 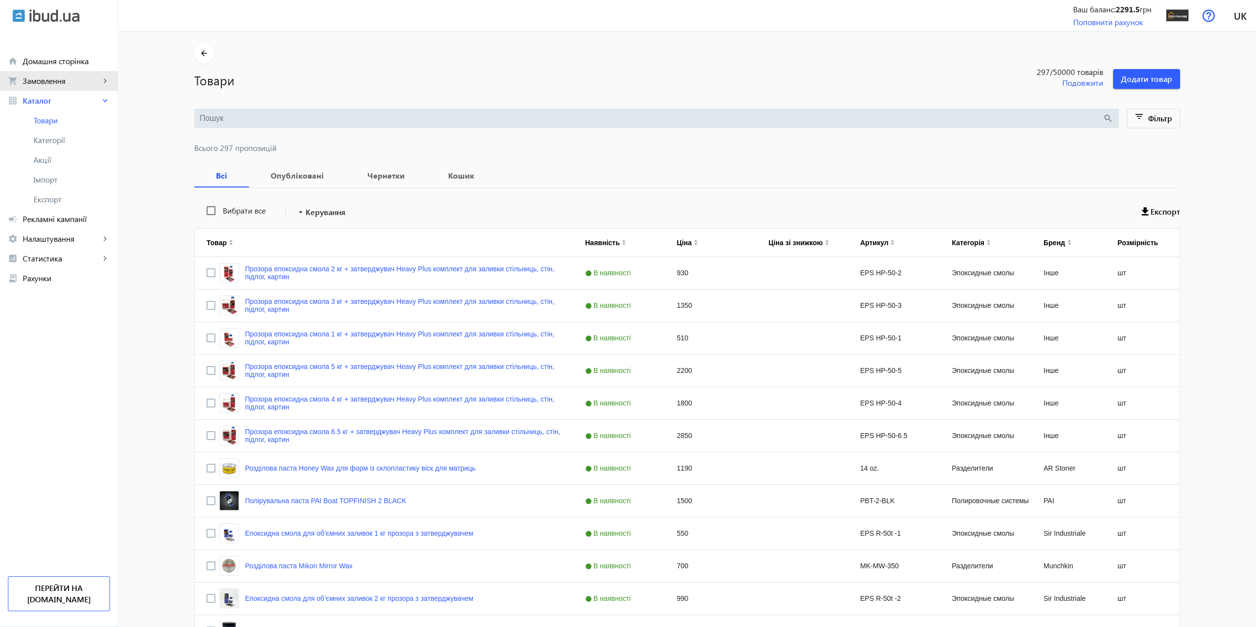 I want to click on a: Розділова паста Mikon Mirror Wax, so click(x=299, y=566).